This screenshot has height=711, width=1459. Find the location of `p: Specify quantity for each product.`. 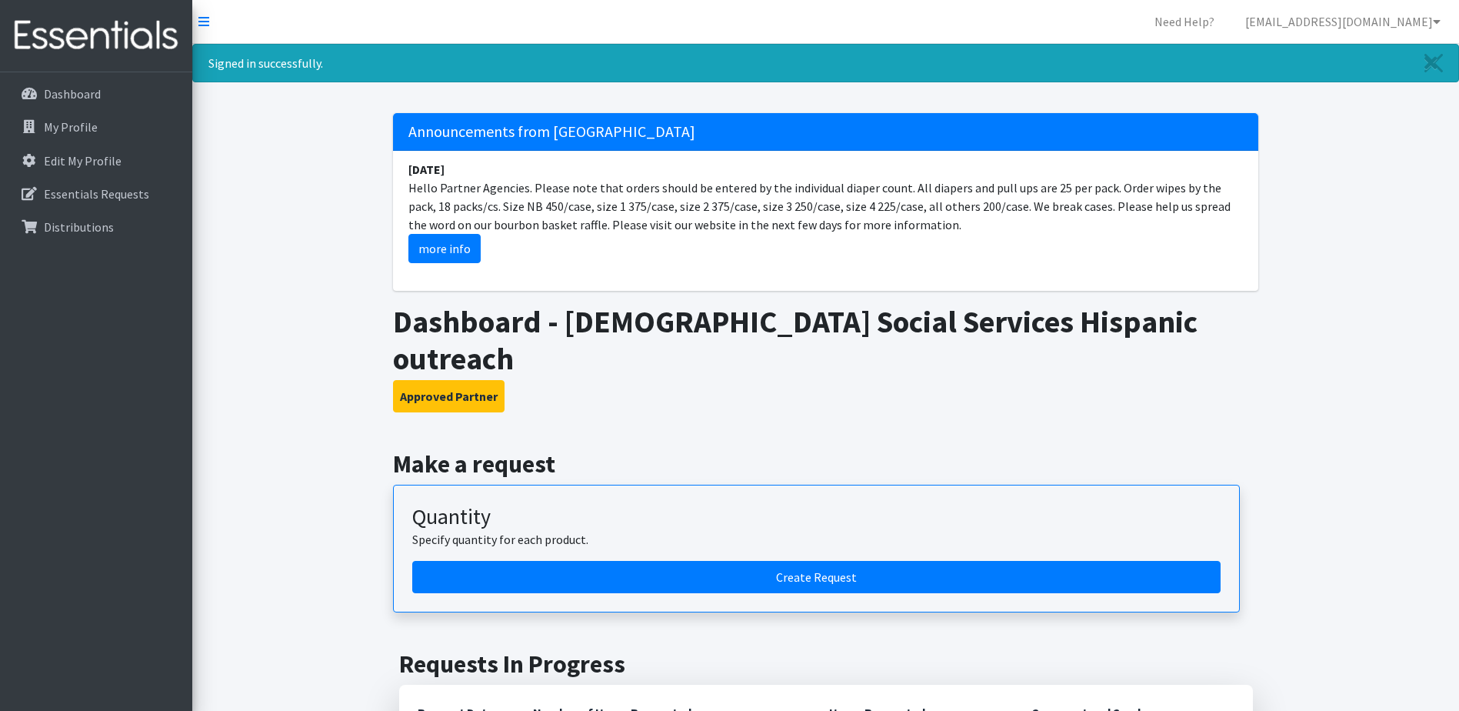

p: Specify quantity for each product. is located at coordinates (816, 539).